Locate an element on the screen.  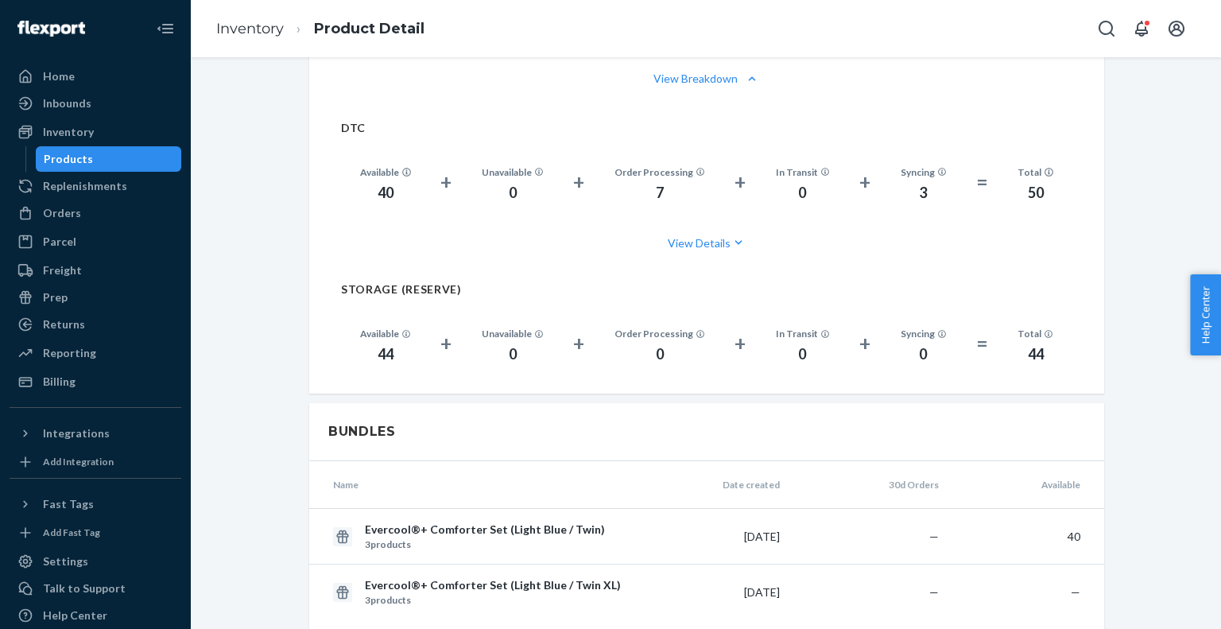
th: Name is located at coordinates (468, 485).